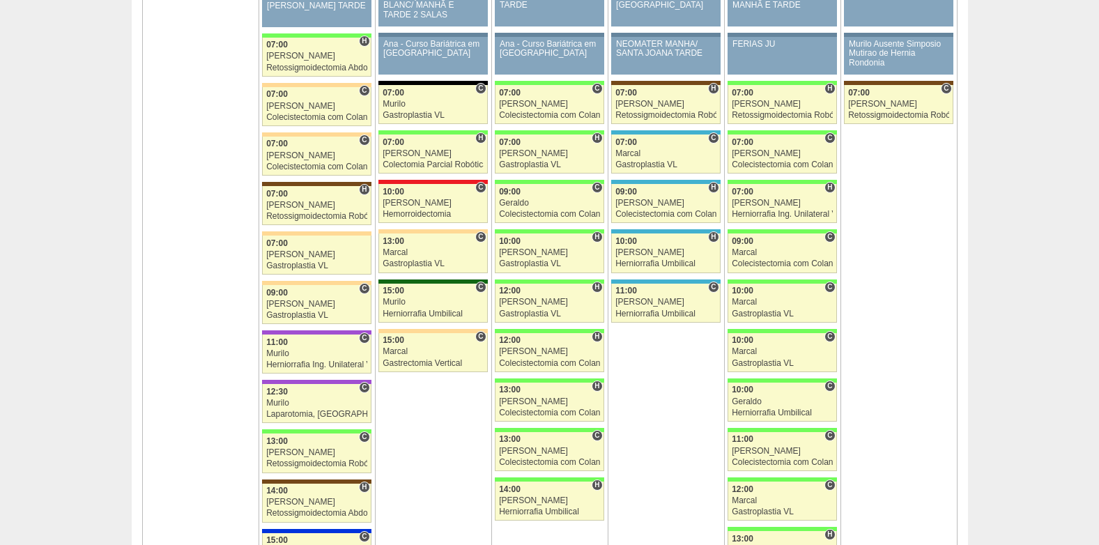 Image resolution: width=1099 pixels, height=545 pixels. Describe the element at coordinates (433, 253) in the screenshot. I see `a: C 13:00 Marcal Gastroplastia VL` at that location.